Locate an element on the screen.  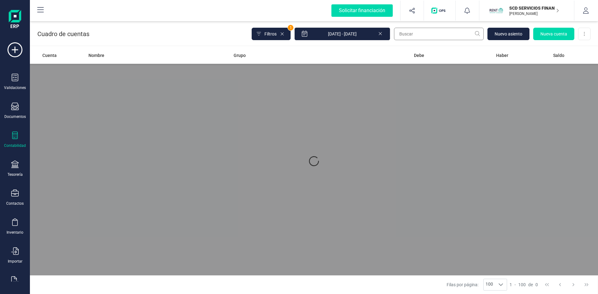
input: Buscar is located at coordinates (439, 34).